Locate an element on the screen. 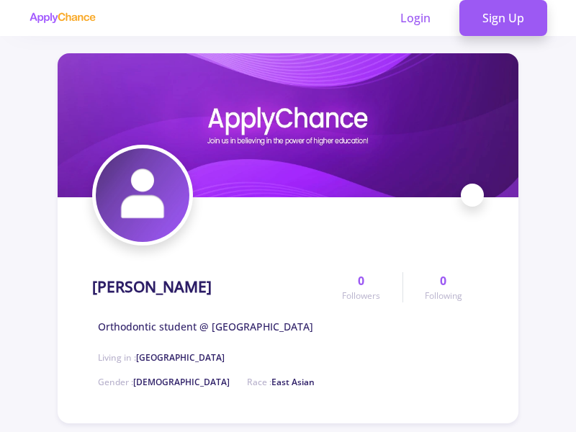 Image resolution: width=576 pixels, height=432 pixels. img: Milad Saeediavatar is located at coordinates (142, 195).